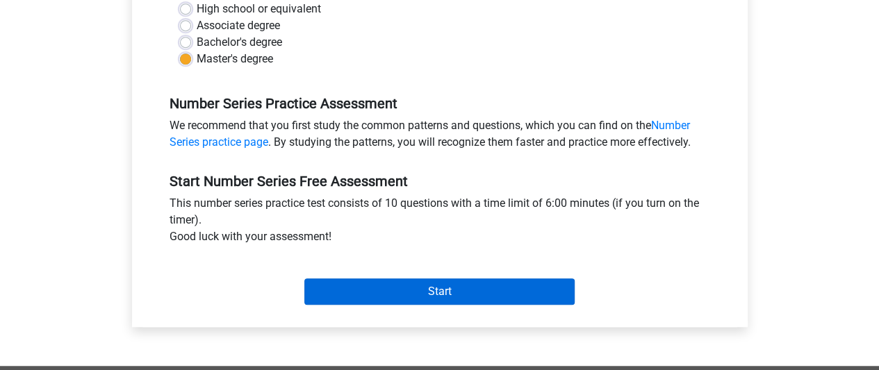 The width and height of the screenshot is (879, 370). Describe the element at coordinates (235, 59) in the screenshot. I see `label: Master's degree` at that location.